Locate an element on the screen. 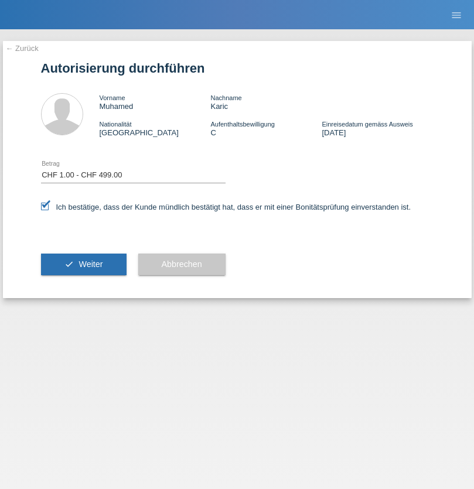  div: Karic is located at coordinates (266, 102).